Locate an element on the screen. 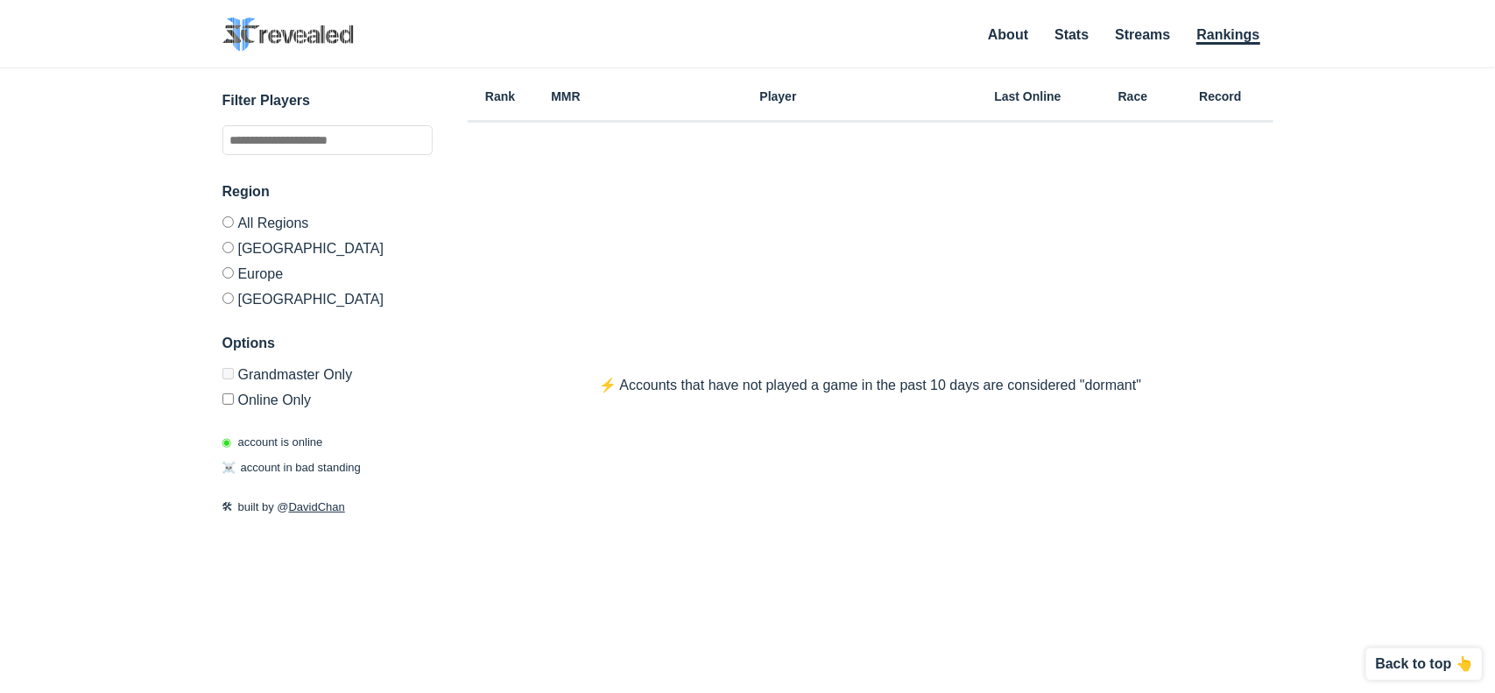 The width and height of the screenshot is (1495, 693). h6: Record is located at coordinates (1221, 96).